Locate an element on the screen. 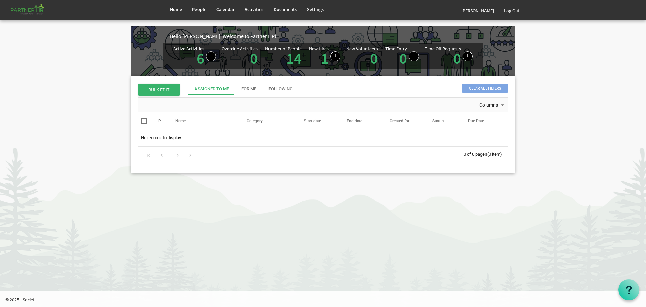  div: Overdue Activities is located at coordinates (240, 48).